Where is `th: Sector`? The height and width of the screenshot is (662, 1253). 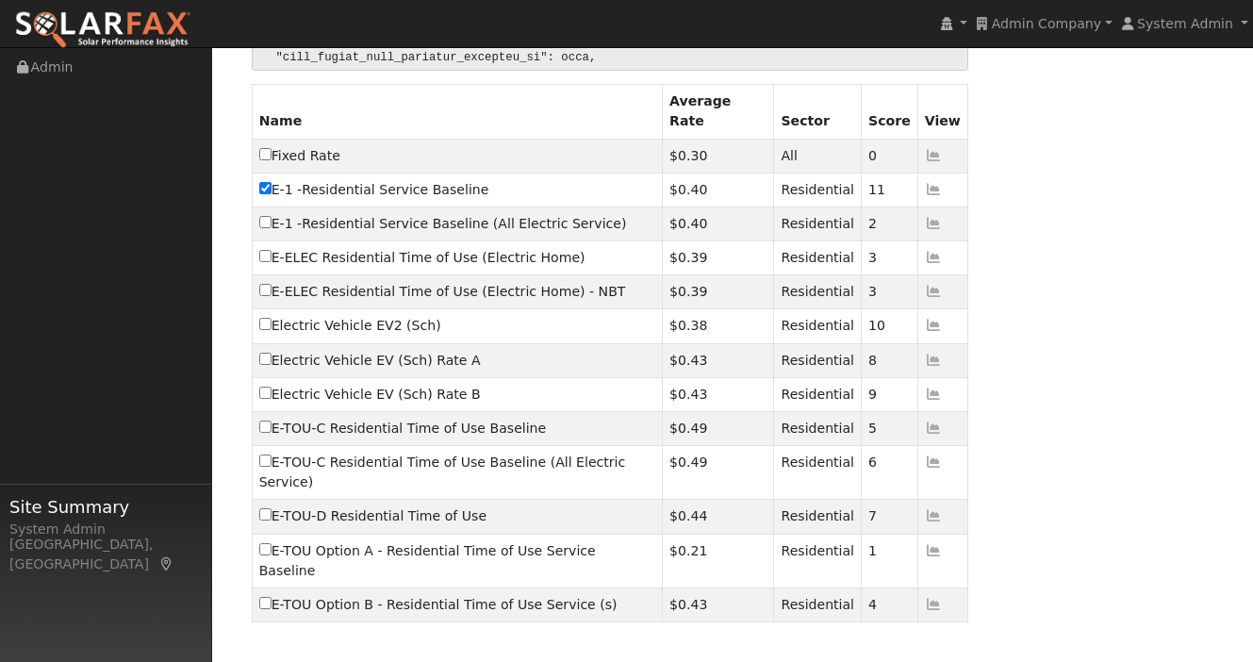 th: Sector is located at coordinates (817, 111).